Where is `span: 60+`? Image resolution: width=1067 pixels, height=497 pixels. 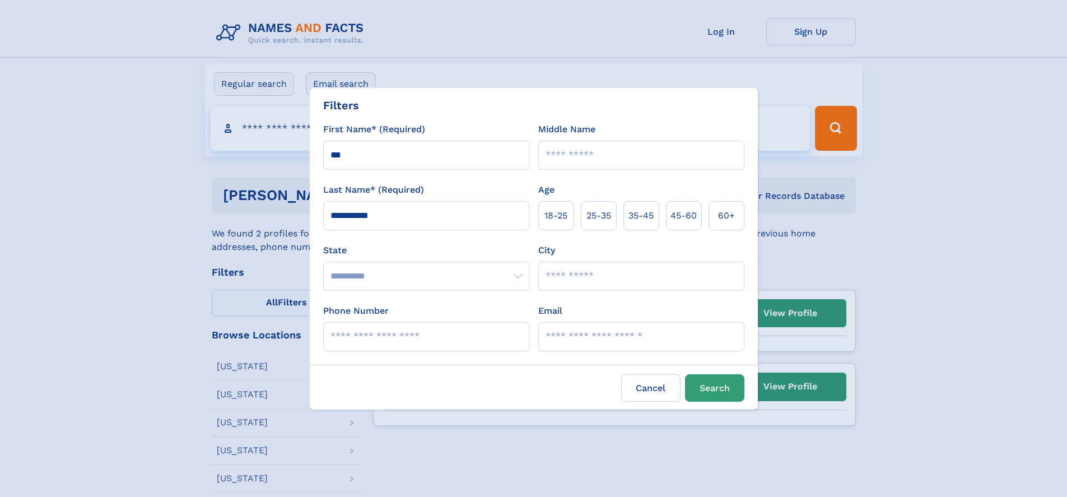
span: 60+ is located at coordinates (726, 216).